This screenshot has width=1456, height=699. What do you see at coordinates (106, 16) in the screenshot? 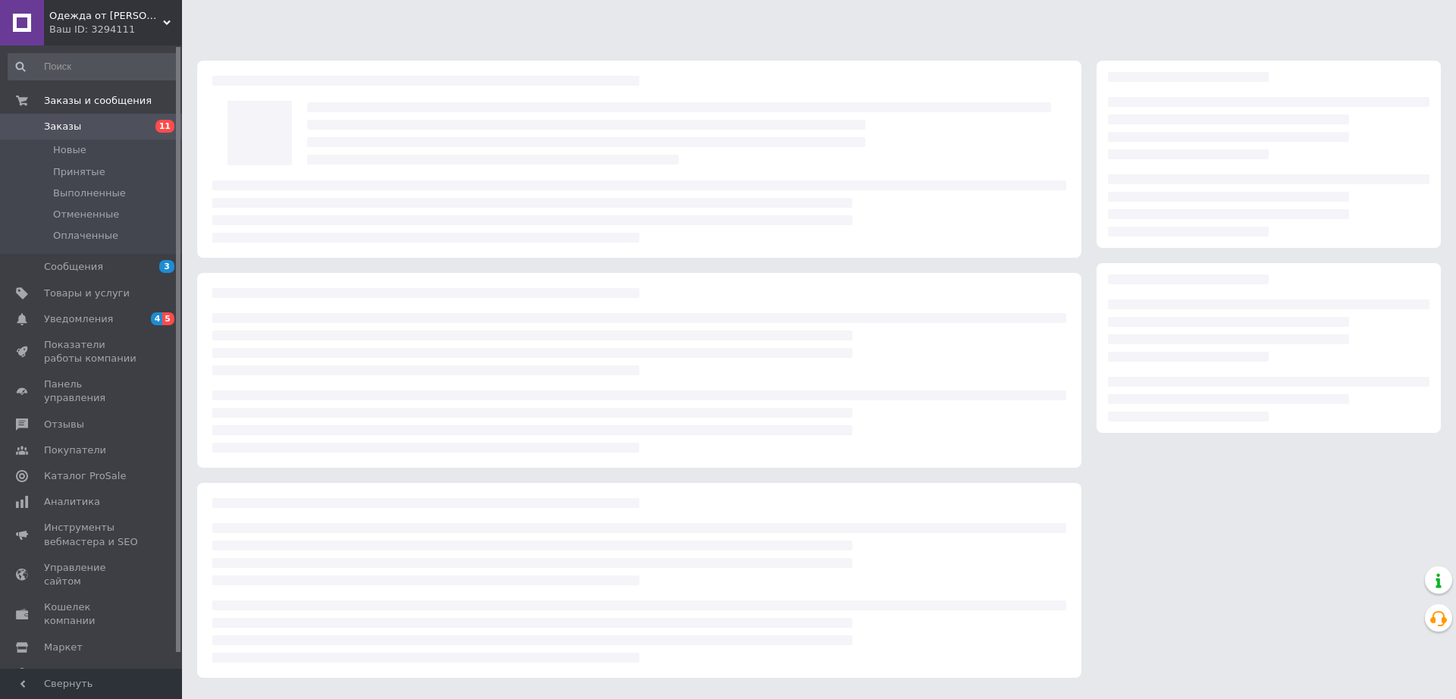
I see `span: Одежда от Антона` at bounding box center [106, 16].